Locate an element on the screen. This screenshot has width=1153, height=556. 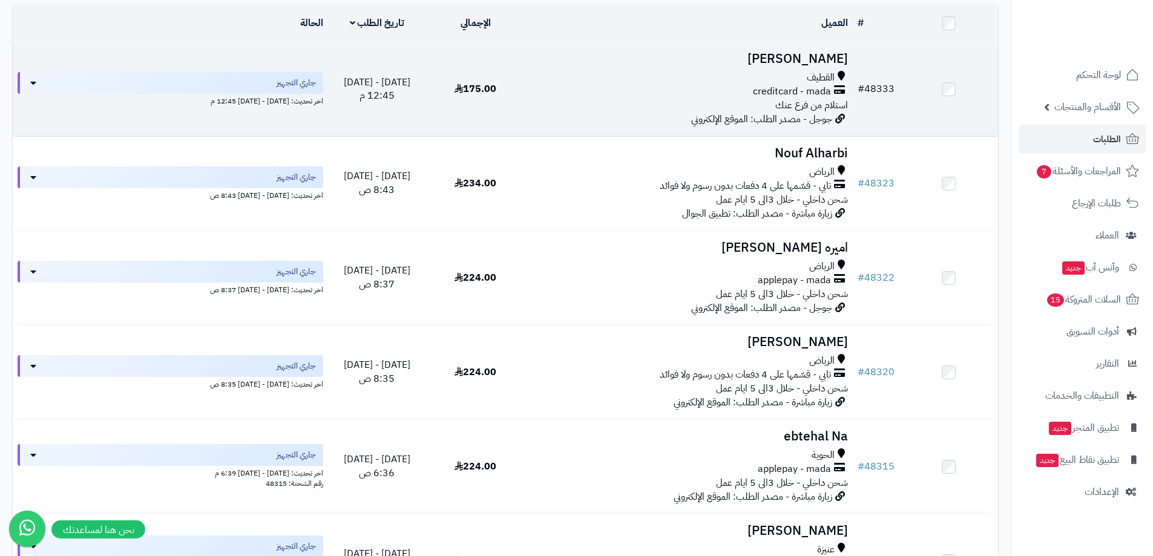
span: وآتس آب is located at coordinates (1090, 268).